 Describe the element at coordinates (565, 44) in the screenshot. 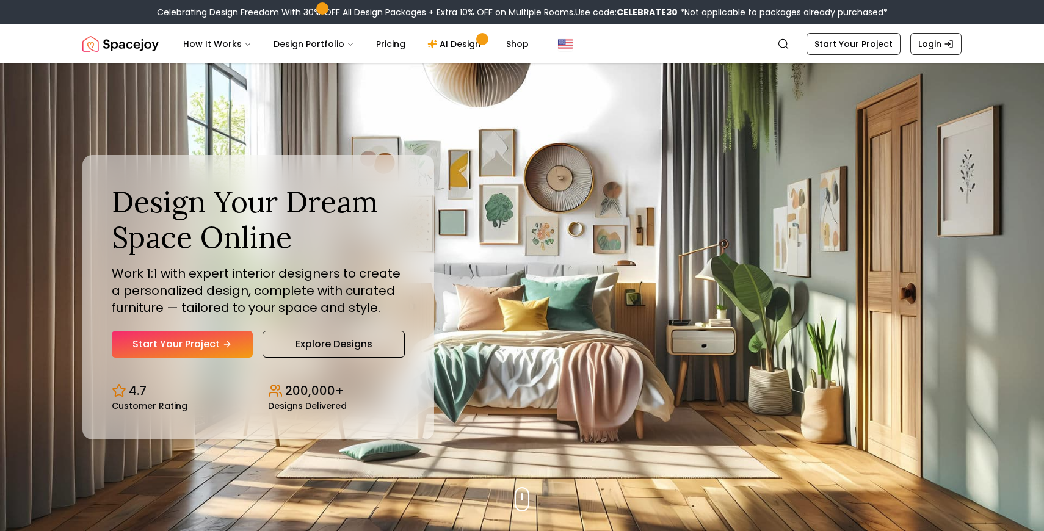

I see `img: United States` at that location.